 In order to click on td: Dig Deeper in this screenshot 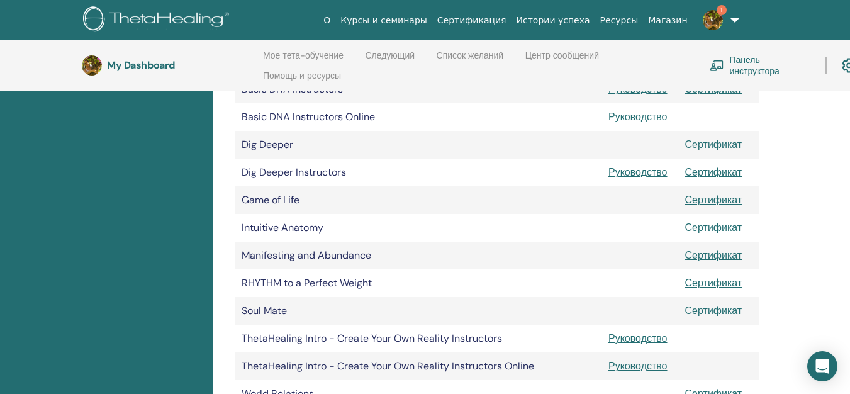, I will do `click(418, 145)`.